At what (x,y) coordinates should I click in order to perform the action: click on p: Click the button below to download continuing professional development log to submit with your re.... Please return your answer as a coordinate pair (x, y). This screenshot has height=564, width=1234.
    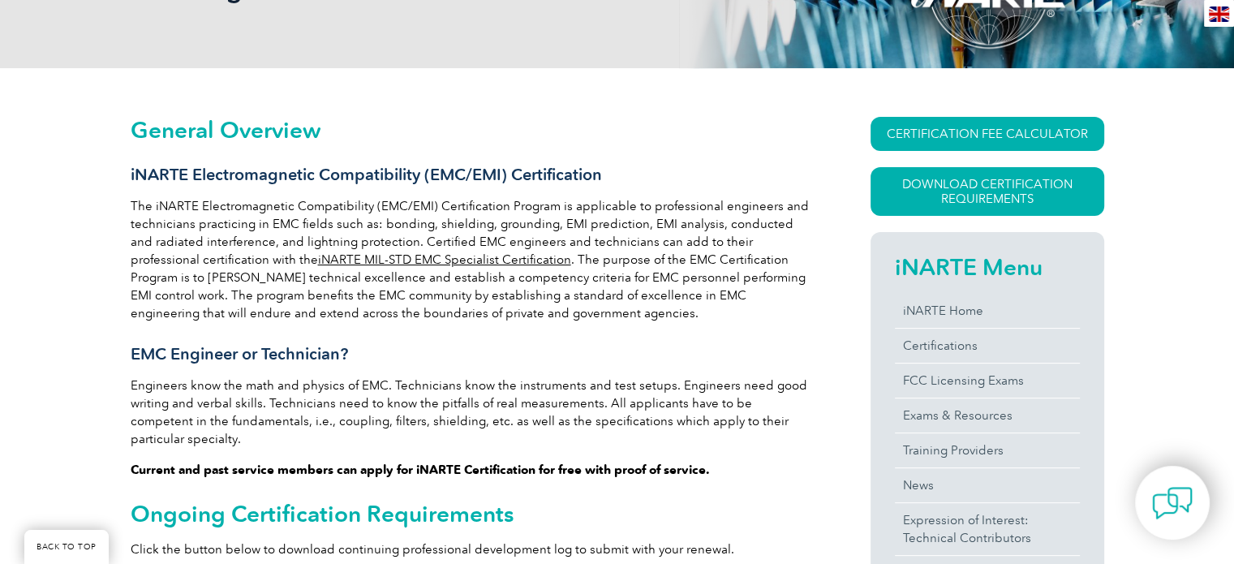
    Looking at the image, I should click on (471, 549).